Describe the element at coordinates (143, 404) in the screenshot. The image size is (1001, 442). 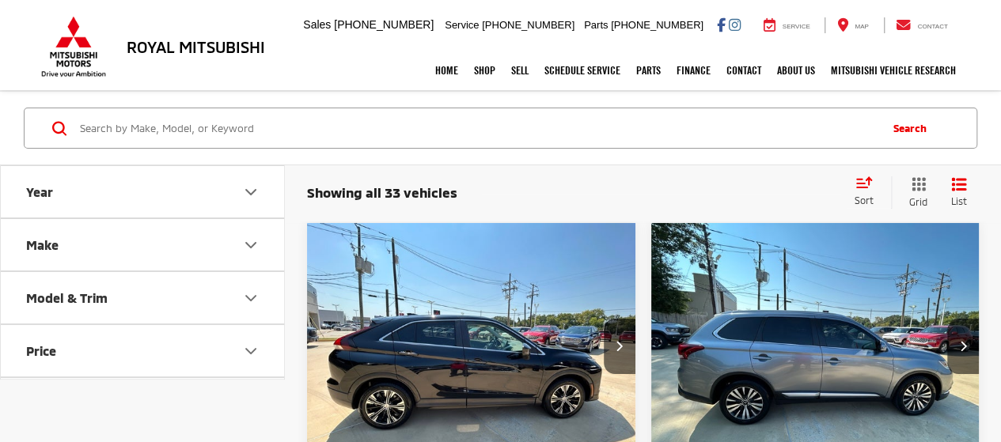
I see `button: Mileage` at that location.